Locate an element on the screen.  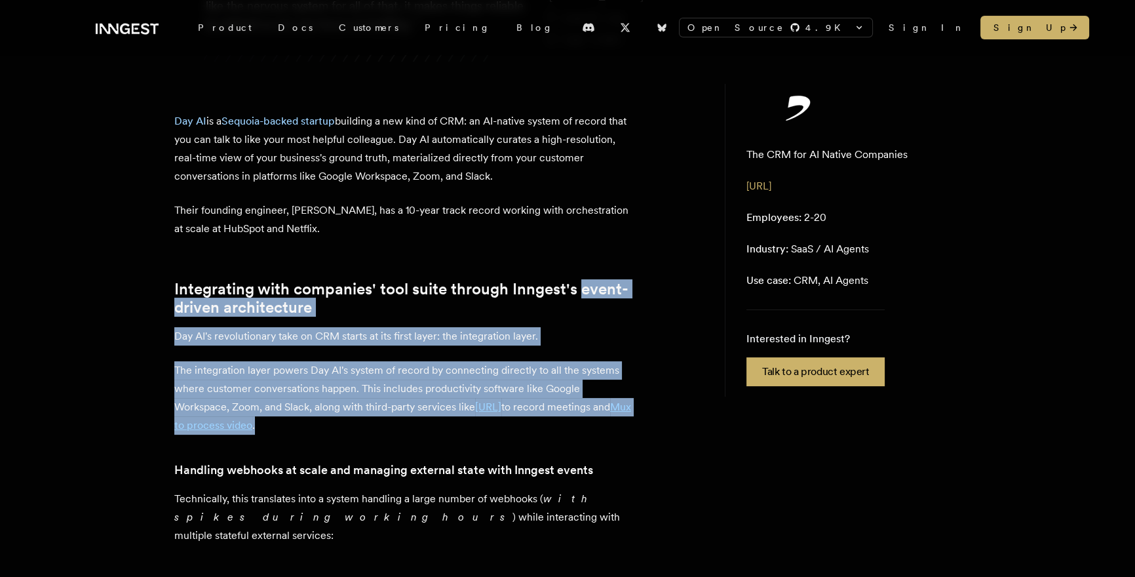
img: Day AI's logo is located at coordinates (799, 107).